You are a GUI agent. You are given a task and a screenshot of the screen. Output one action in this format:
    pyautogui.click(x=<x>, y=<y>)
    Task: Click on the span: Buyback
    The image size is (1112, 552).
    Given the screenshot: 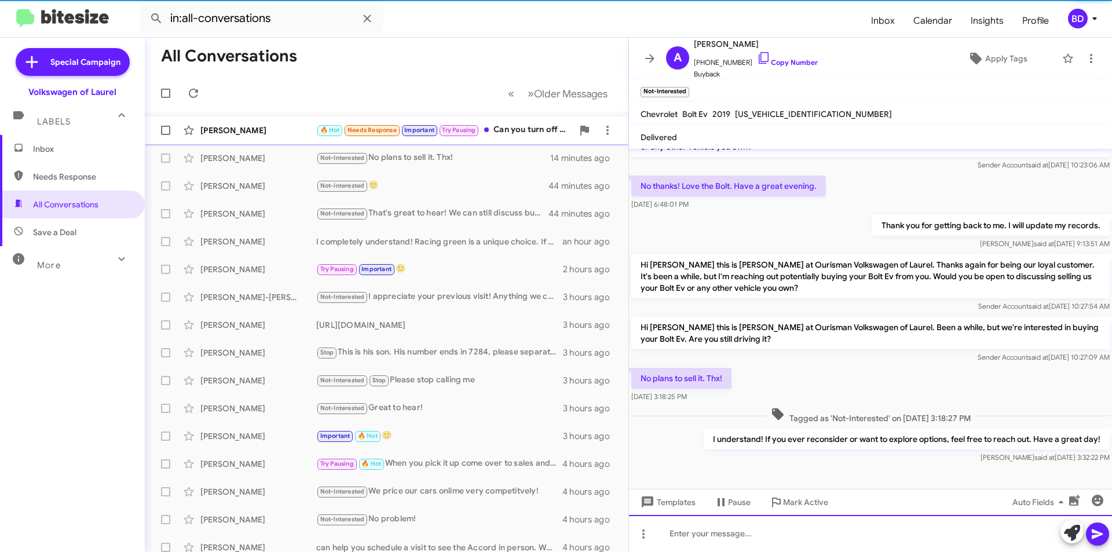 What is the action you would take?
    pyautogui.click(x=756, y=74)
    